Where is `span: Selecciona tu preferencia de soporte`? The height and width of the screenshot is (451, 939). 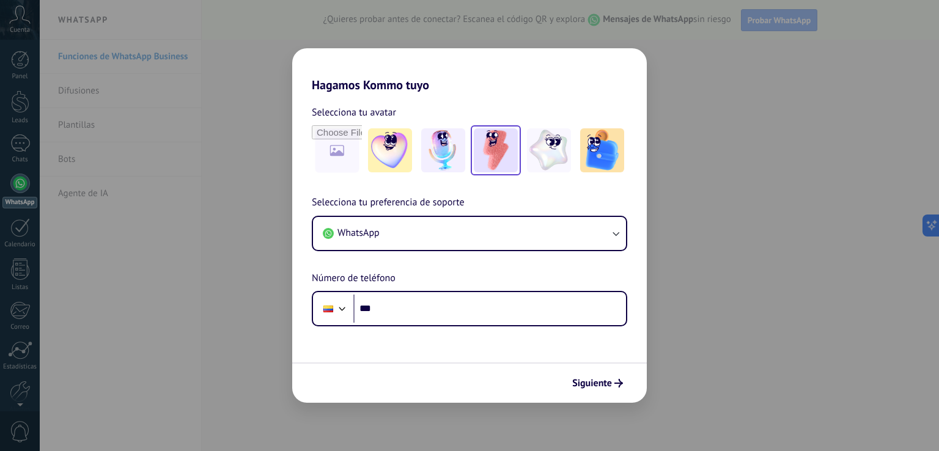
span: Selecciona tu preferencia de soporte is located at coordinates (388, 203).